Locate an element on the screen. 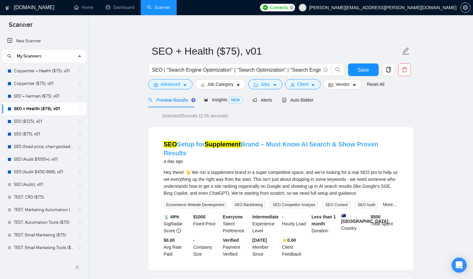 The height and width of the screenshot is (279, 473). a: Copywriter ($75), v01 is located at coordinates (44, 84).